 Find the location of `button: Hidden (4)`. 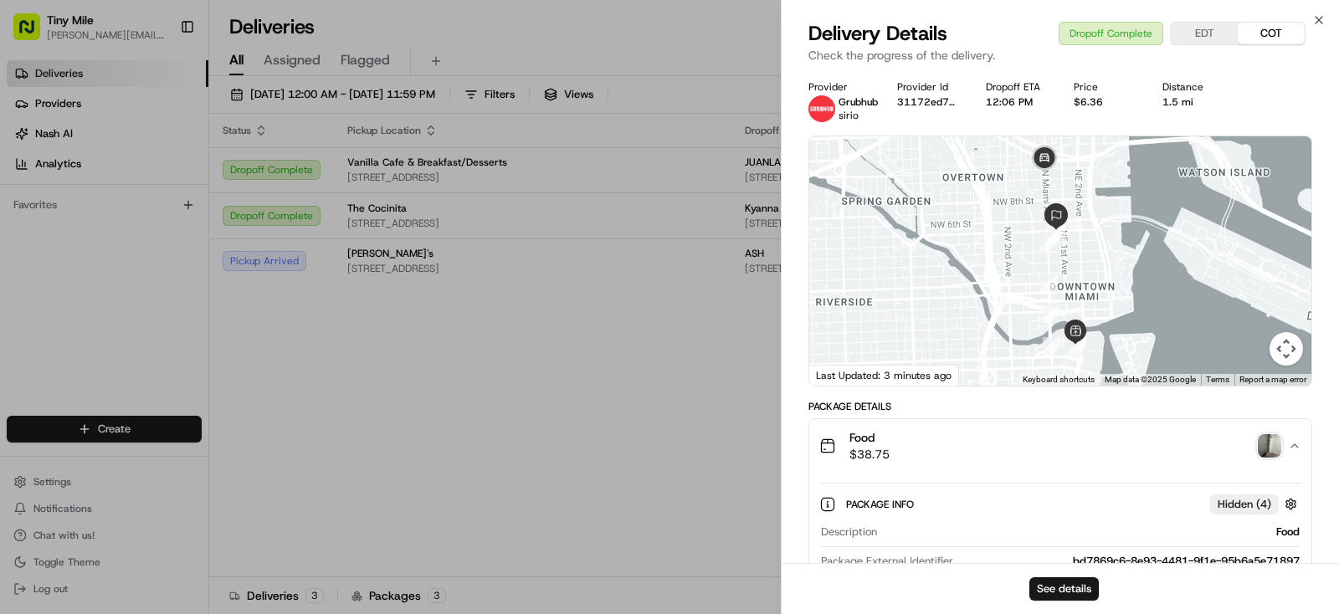

button: Hidden (4) is located at coordinates (1255, 504).